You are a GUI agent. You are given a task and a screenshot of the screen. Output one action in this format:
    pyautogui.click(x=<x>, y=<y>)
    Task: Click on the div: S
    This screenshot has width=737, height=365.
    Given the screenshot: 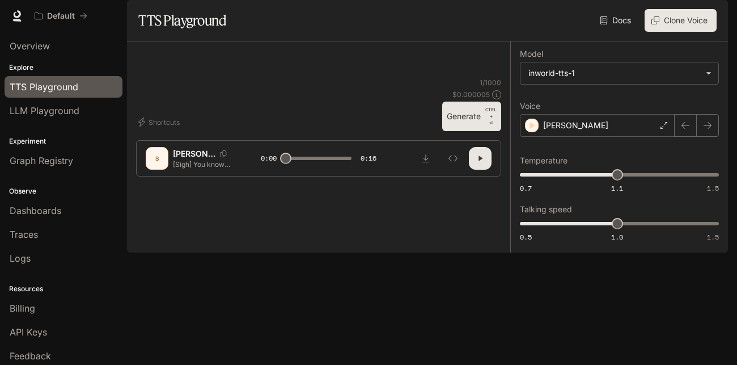 What is the action you would take?
    pyautogui.click(x=157, y=158)
    